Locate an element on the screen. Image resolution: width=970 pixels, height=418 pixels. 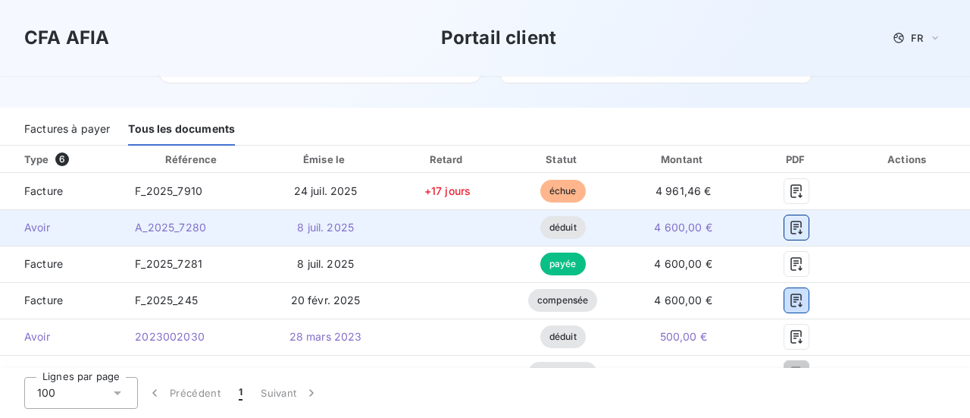
button: 1 is located at coordinates (240, 393).